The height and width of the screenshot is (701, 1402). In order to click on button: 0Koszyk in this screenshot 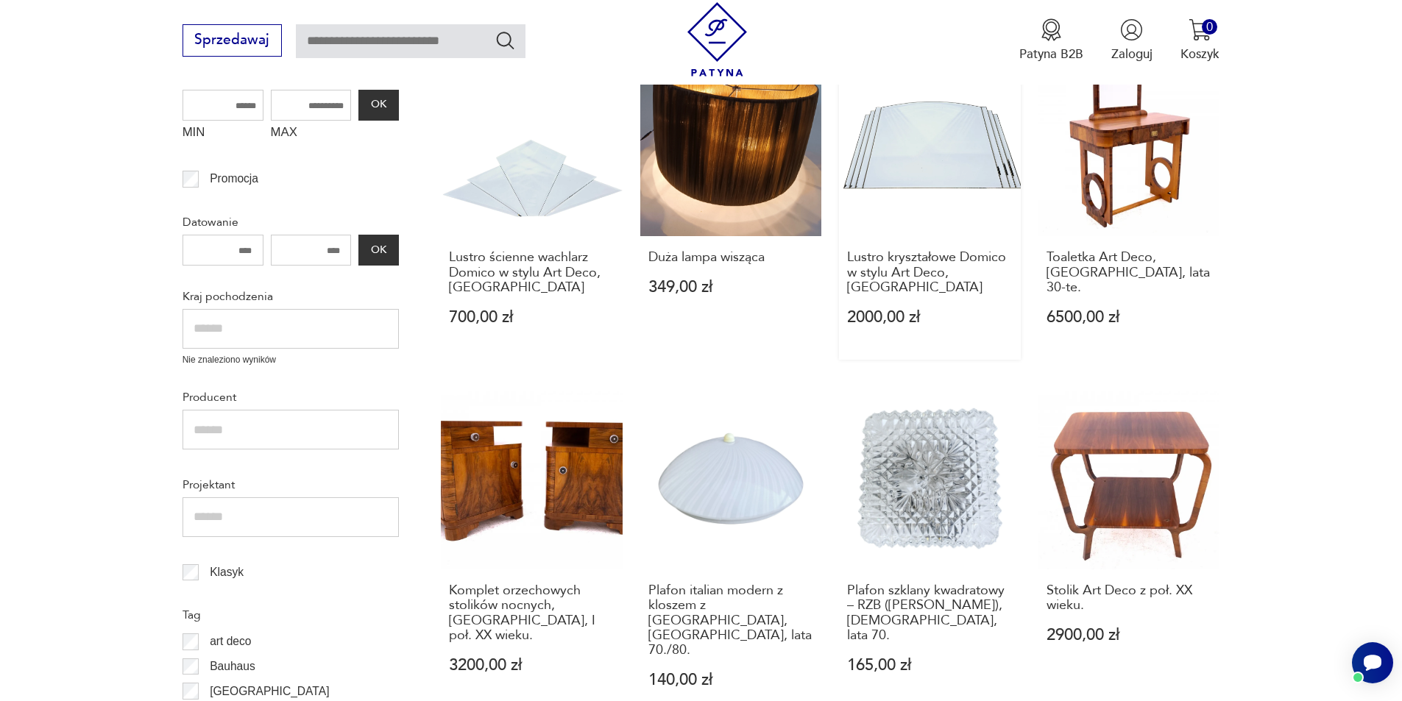, I will do `click(1200, 40)`.